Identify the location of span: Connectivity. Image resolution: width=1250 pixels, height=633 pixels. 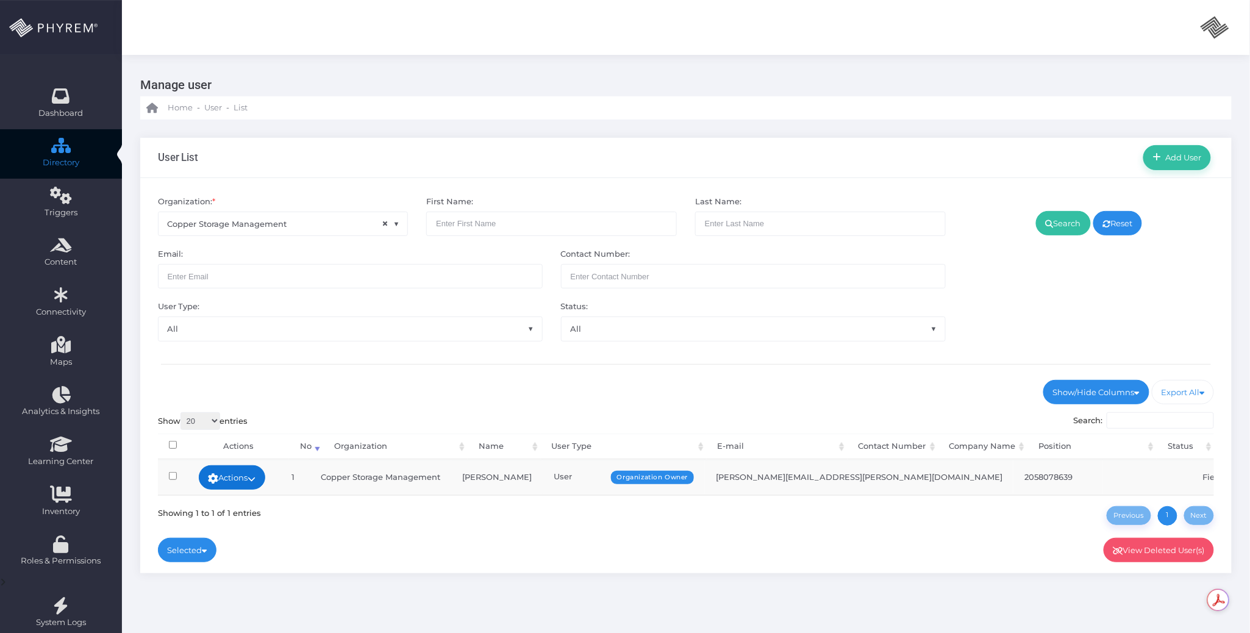
(61, 312).